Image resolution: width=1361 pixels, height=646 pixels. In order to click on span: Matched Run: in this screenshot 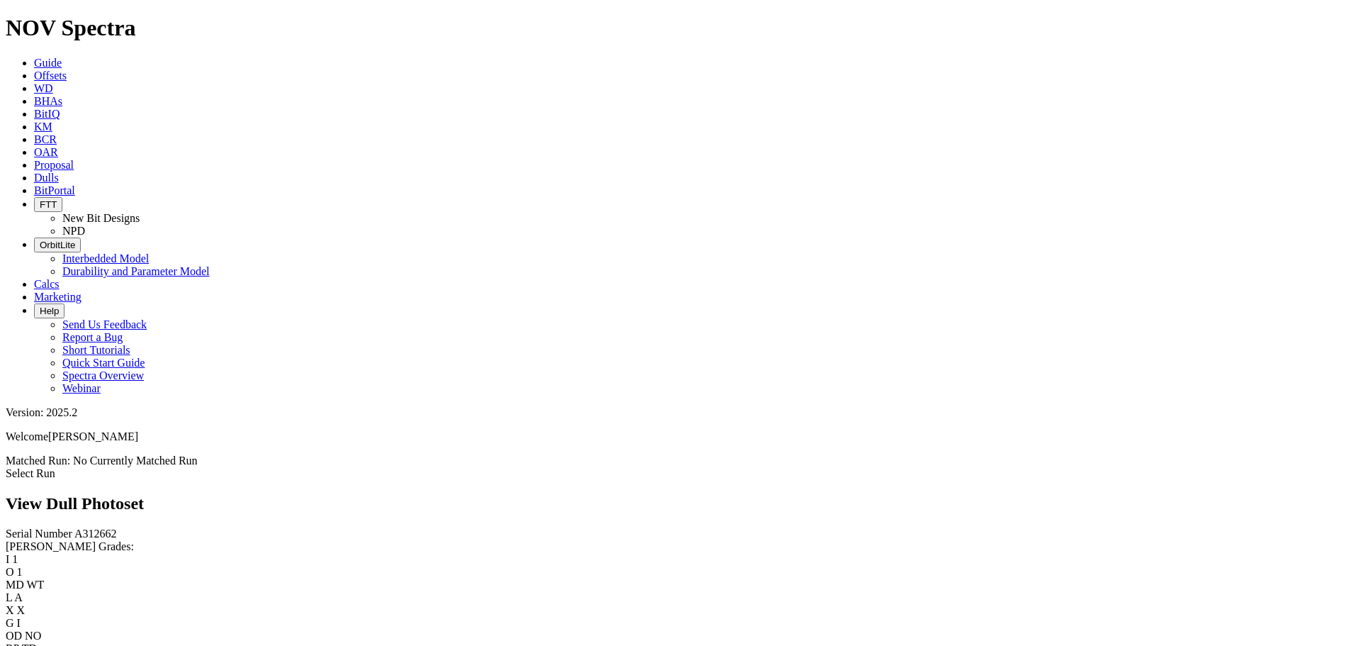, I will do `click(38, 460)`.